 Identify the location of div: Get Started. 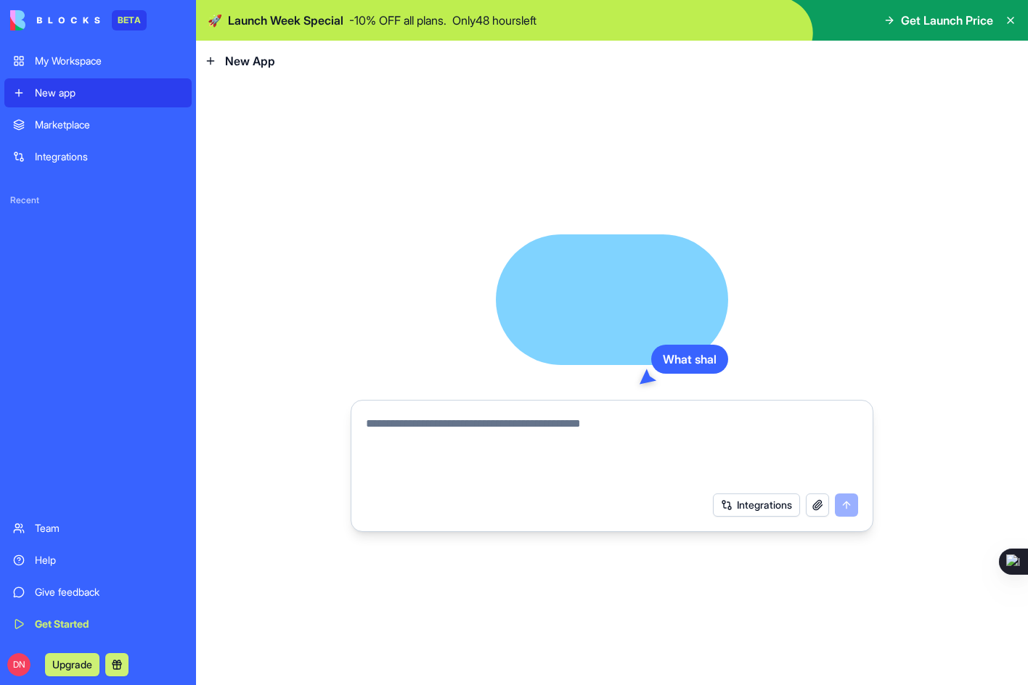
(109, 624).